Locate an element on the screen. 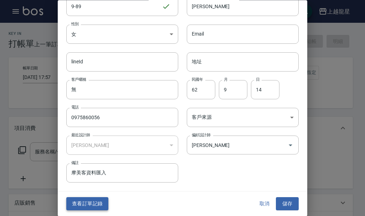 The image size is (365, 216). label: 客戶暱稱 is located at coordinates (79, 79).